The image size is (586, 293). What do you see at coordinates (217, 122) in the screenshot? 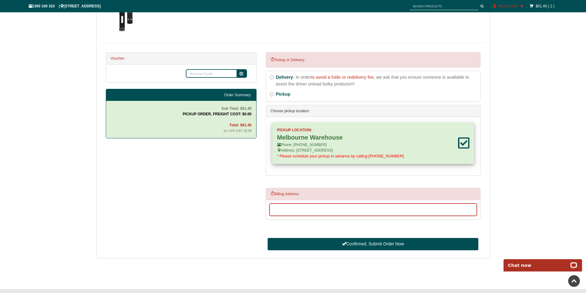
I see `strong: PICKUP ORDER, FREIGHT COST: $0.00` at bounding box center [217, 122].